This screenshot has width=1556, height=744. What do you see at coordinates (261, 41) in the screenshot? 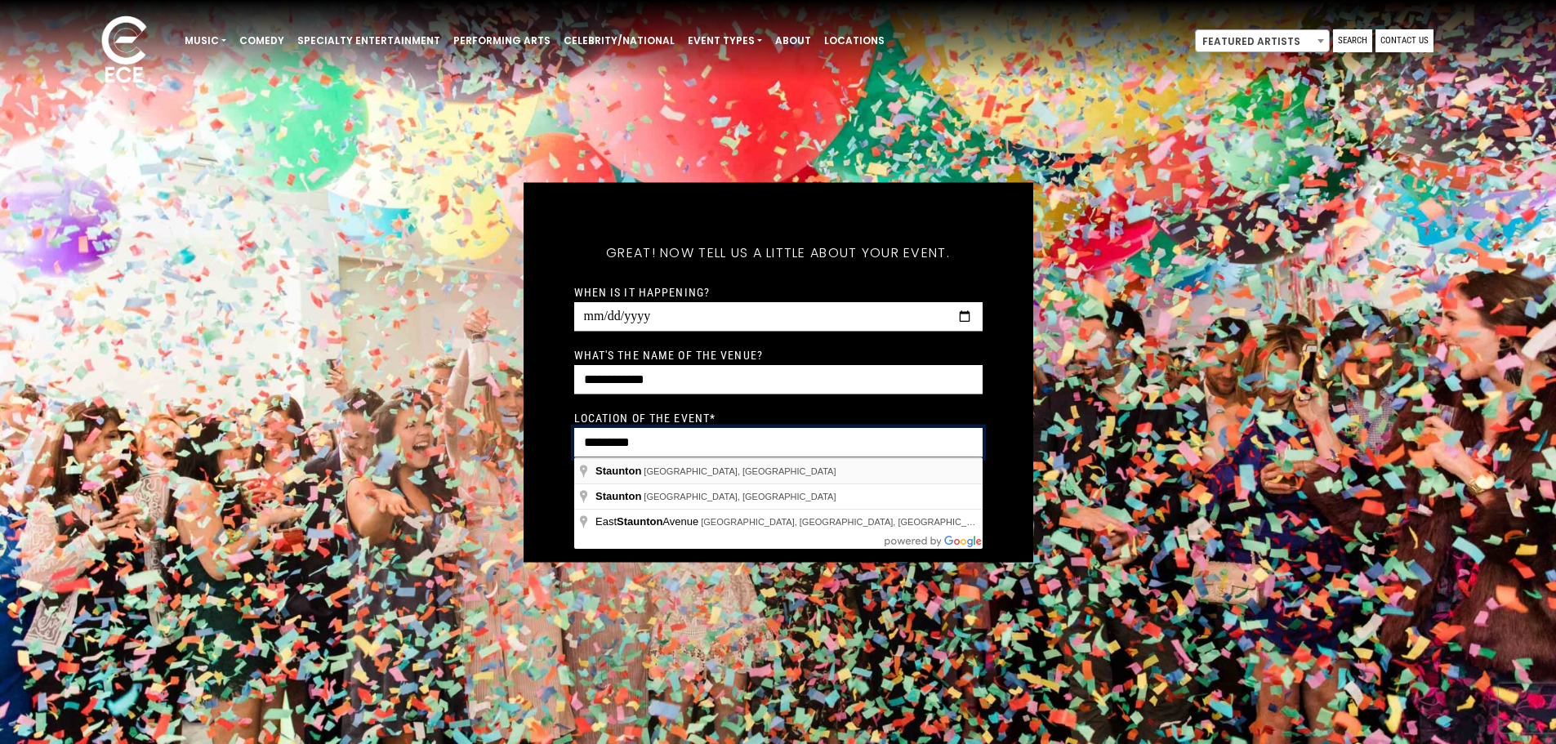
I see `a: Comedy` at bounding box center [261, 41].